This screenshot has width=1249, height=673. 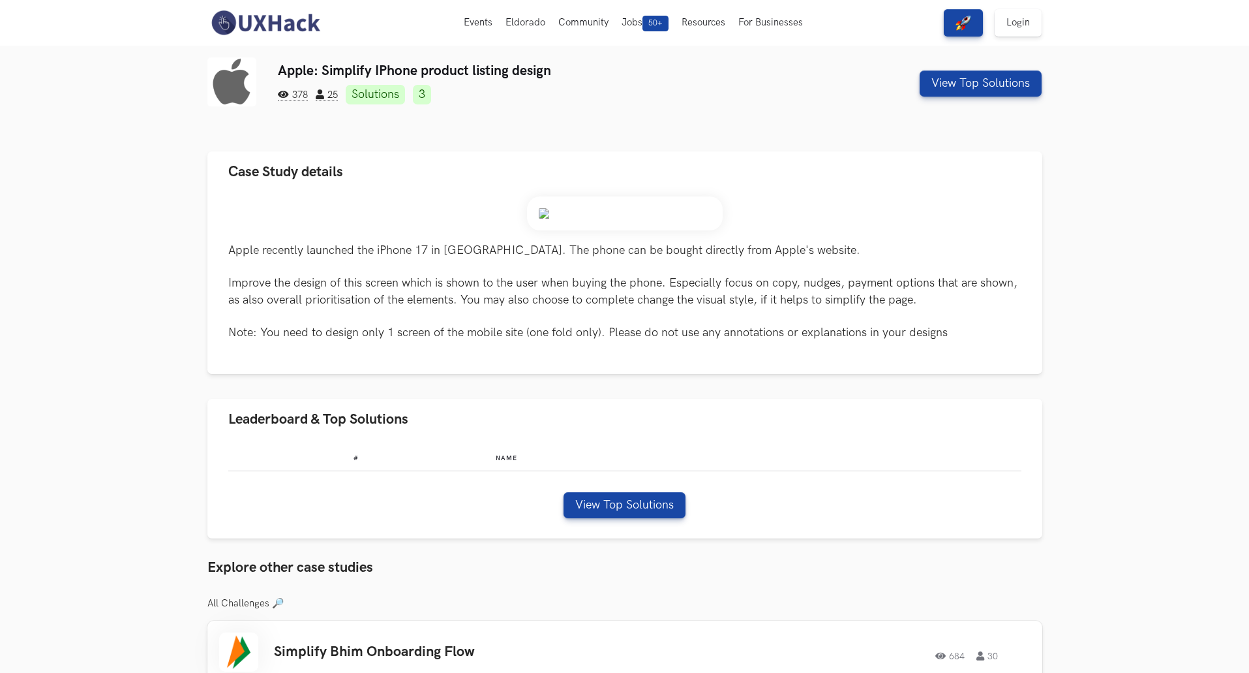 I want to click on span: 25, so click(x=327, y=95).